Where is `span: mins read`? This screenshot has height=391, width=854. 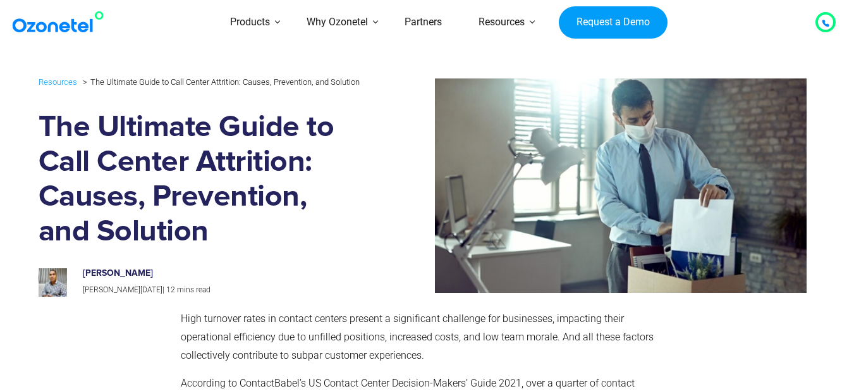
span: mins read is located at coordinates (194, 290).